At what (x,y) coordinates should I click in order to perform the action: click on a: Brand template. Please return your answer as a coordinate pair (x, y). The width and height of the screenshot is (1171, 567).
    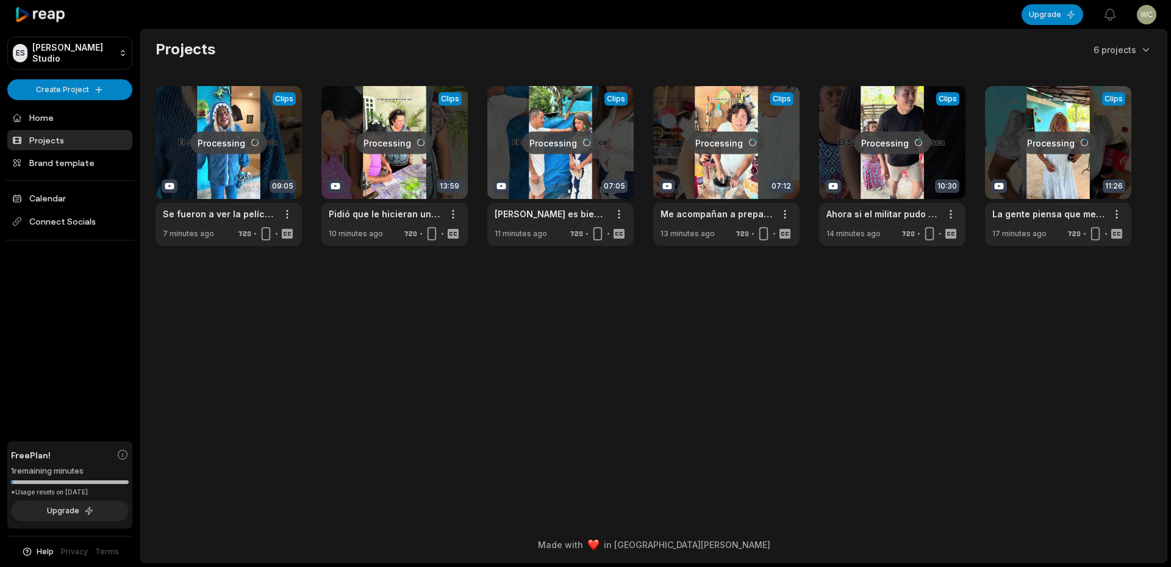
    Looking at the image, I should click on (70, 162).